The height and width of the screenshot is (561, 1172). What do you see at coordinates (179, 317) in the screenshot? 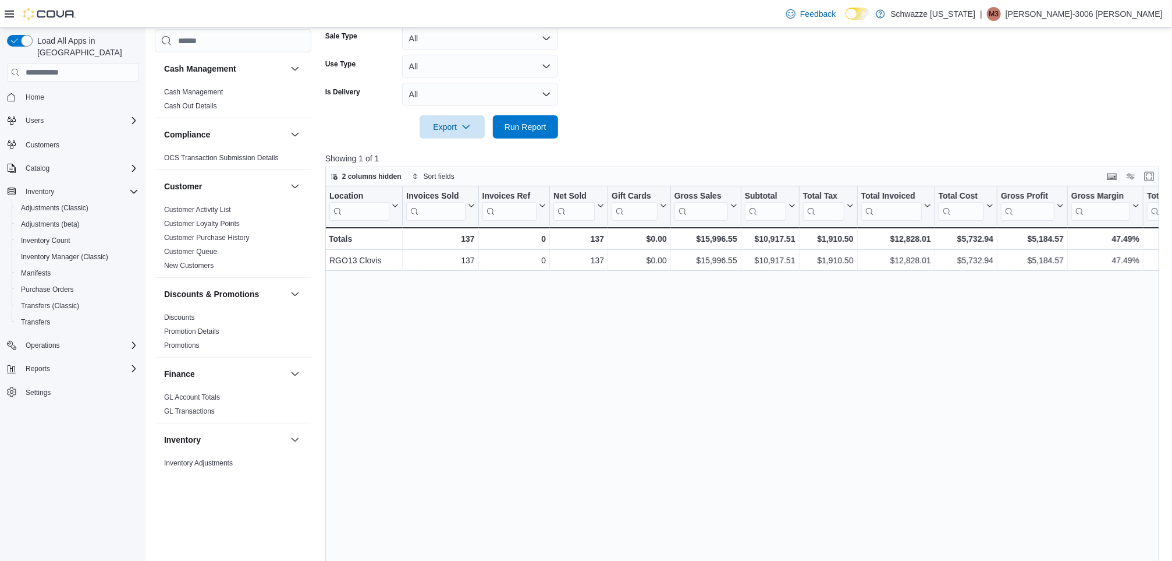
I see `span: Discounts` at bounding box center [179, 317].